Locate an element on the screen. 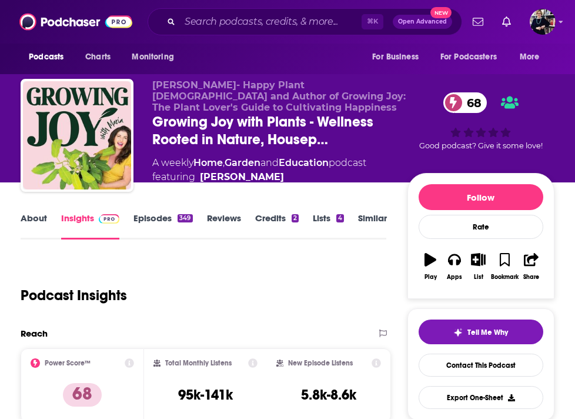  a: Contact This Podcast is located at coordinates (481, 365).